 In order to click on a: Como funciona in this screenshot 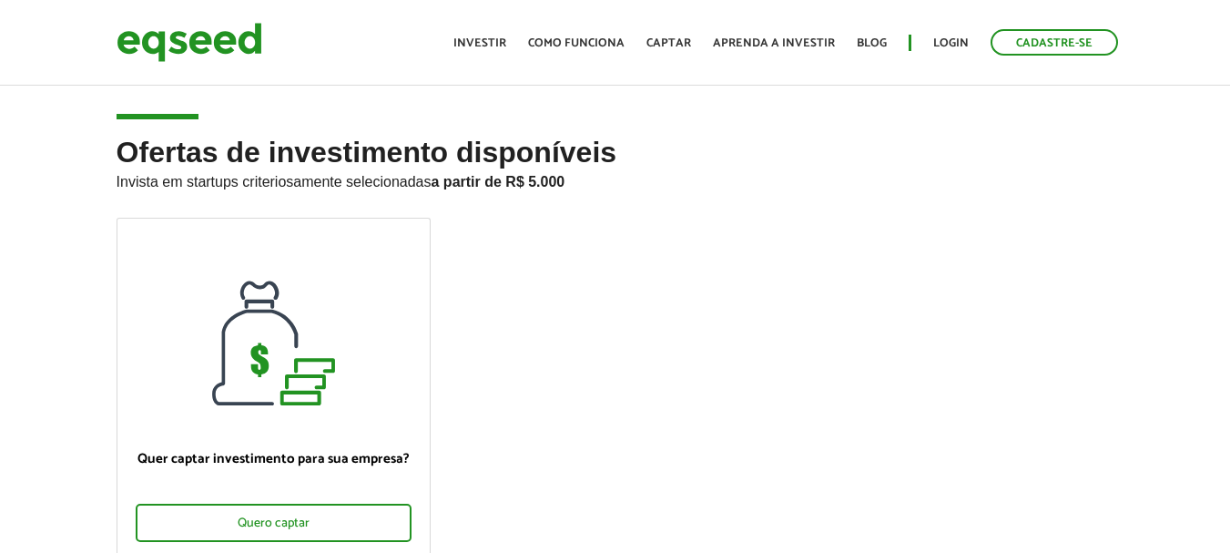, I will do `click(576, 43)`.